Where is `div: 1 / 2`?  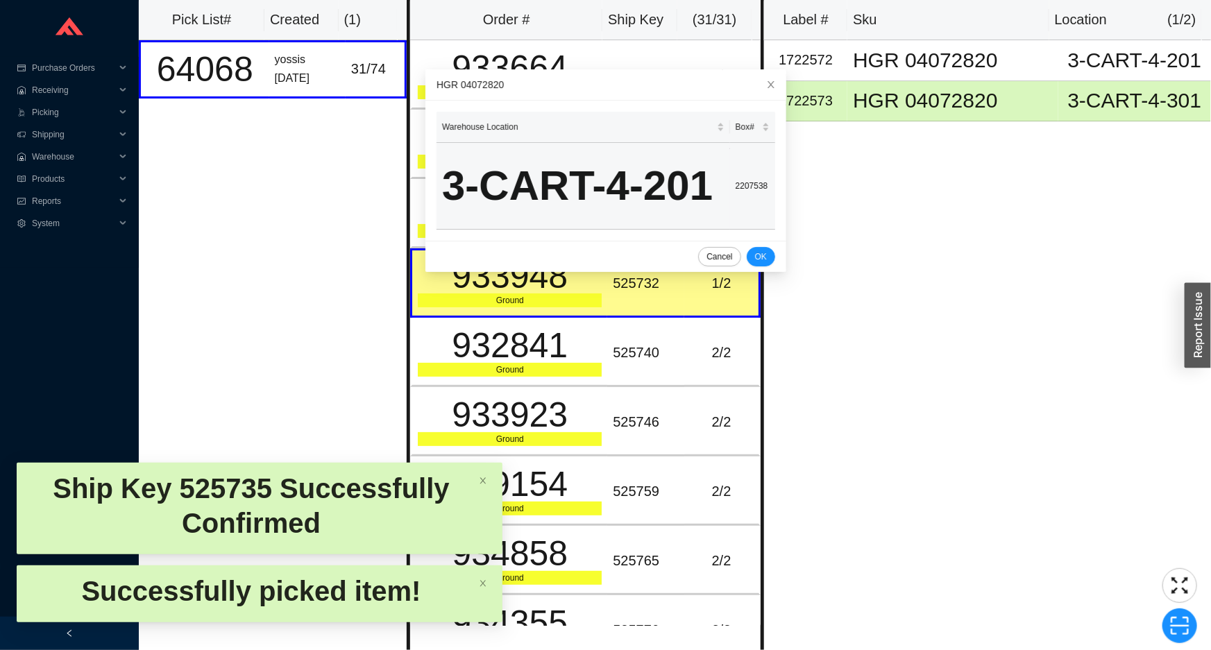
div: 1 / 2 is located at coordinates (721, 283).